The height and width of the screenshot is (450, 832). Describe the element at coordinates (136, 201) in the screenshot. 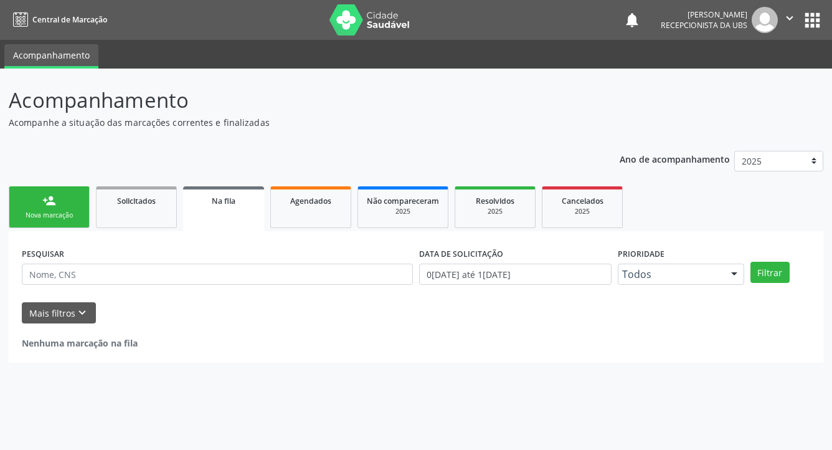

I see `span: Solicitados` at that location.